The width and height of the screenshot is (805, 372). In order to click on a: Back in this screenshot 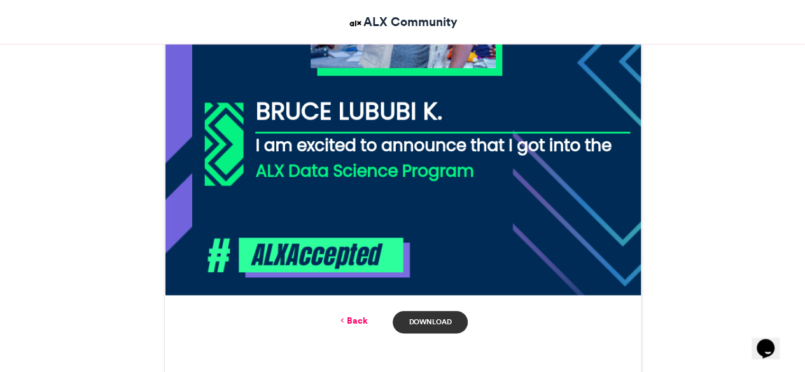, I will do `click(352, 321)`.